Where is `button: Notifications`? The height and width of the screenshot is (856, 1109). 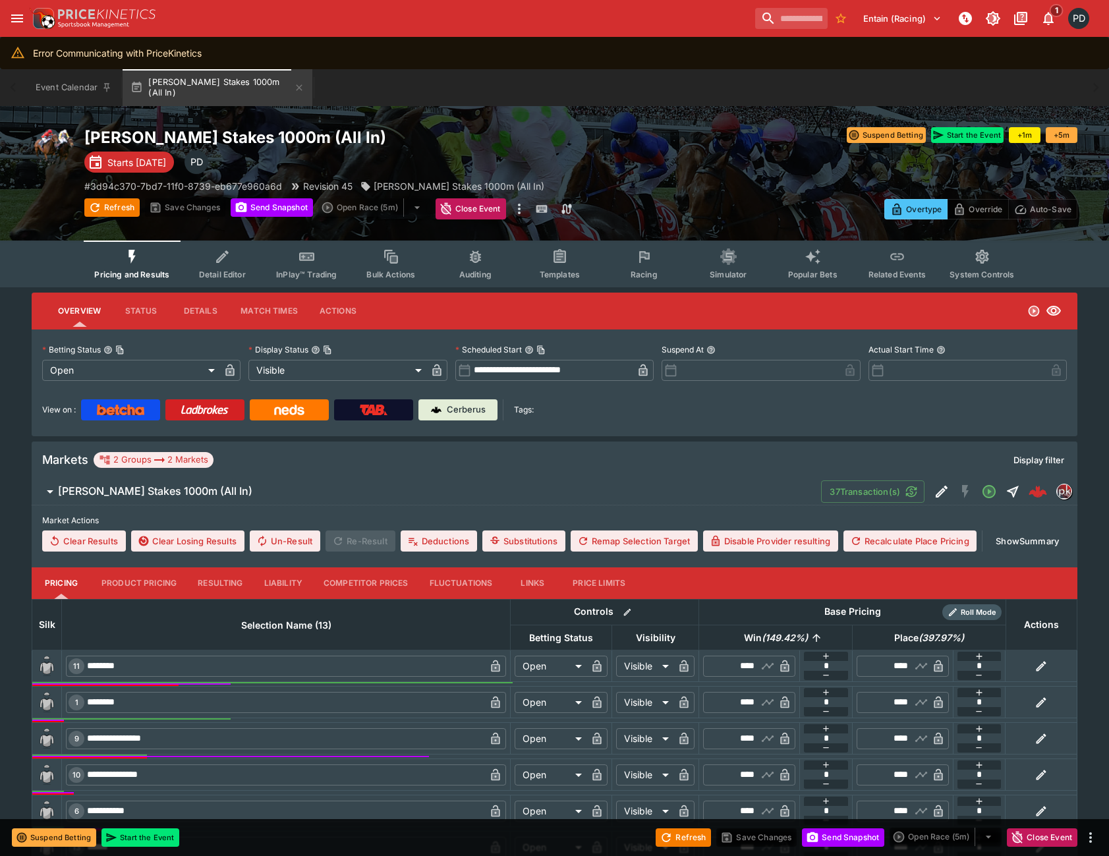
button: Notifications is located at coordinates (1049, 18).